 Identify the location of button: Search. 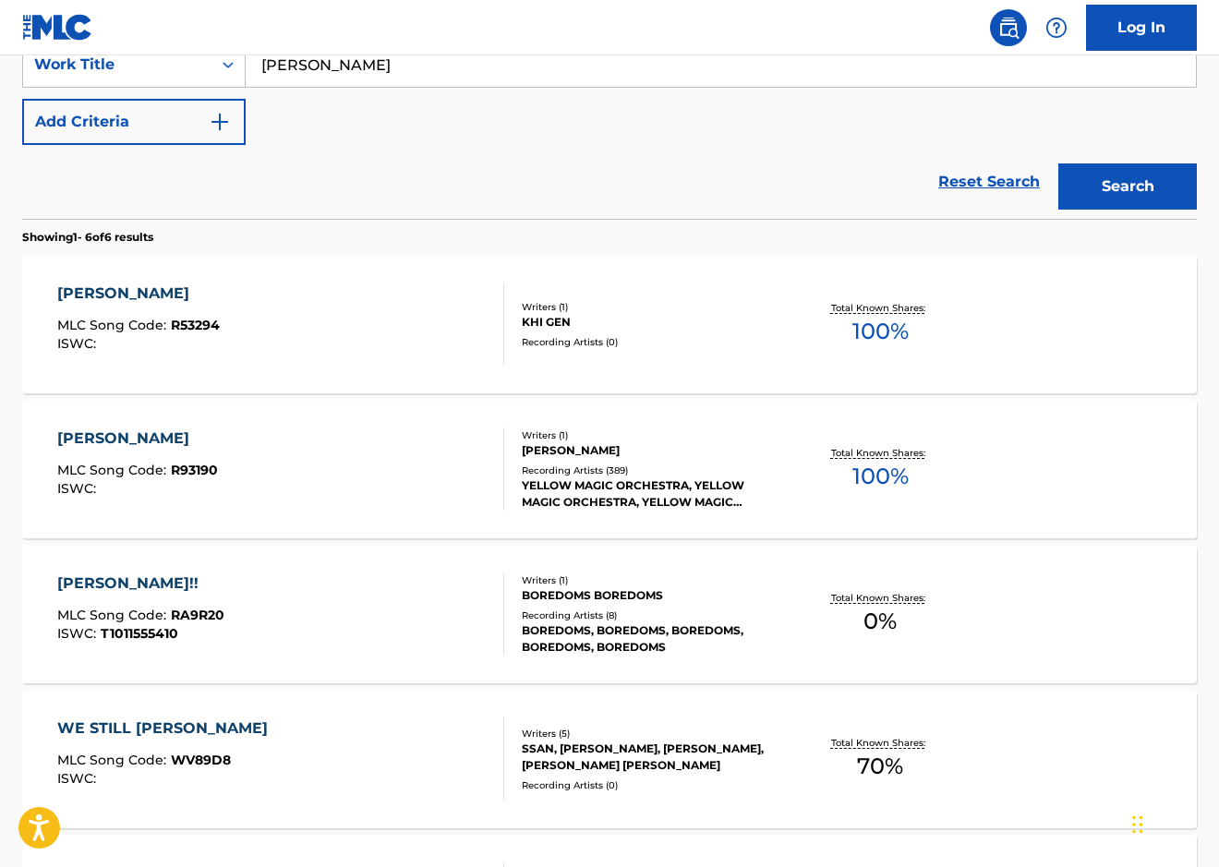
(1127, 187).